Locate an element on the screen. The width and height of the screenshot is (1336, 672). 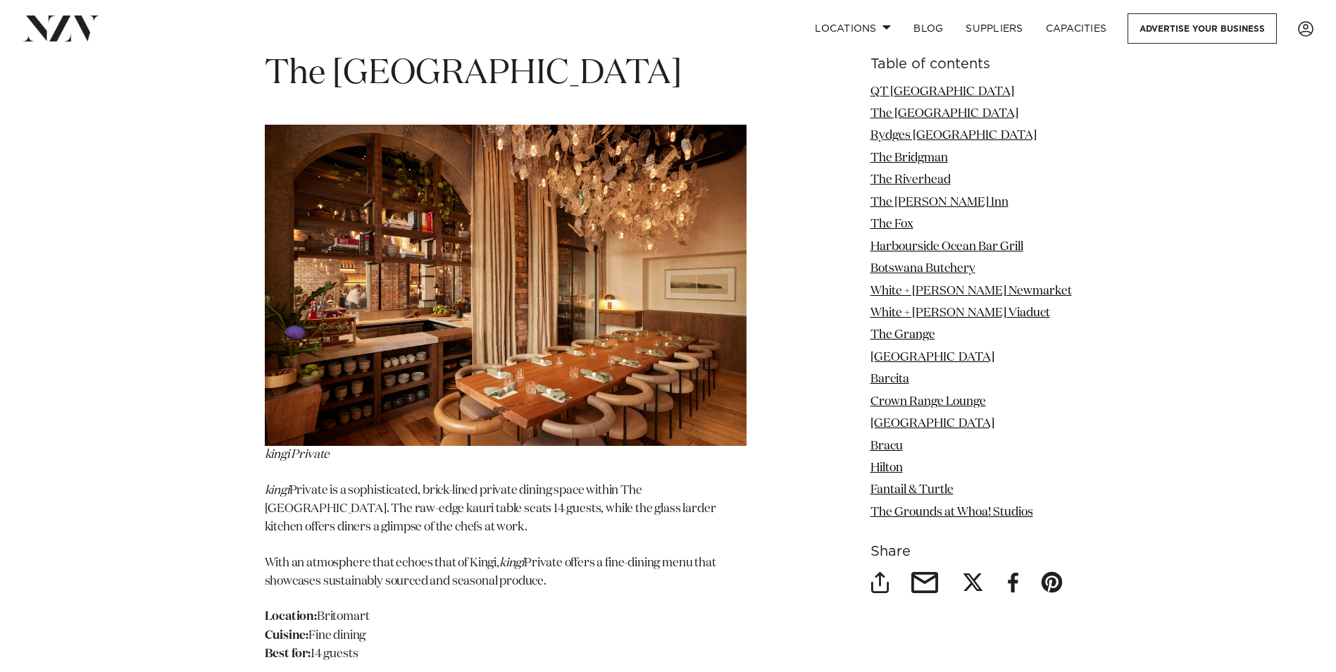
a: Hilton is located at coordinates (887, 468).